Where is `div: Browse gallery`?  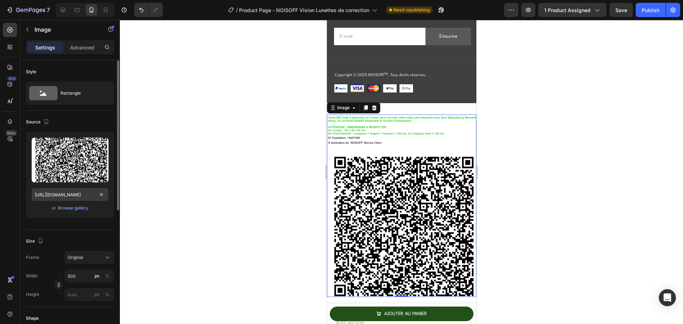
div: Browse gallery is located at coordinates (73, 208).